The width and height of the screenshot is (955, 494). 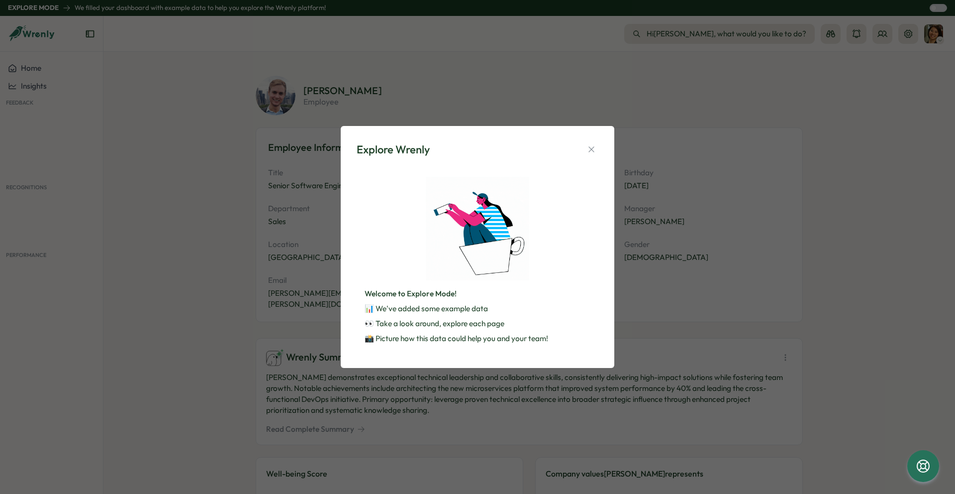 What do you see at coordinates (478, 294) in the screenshot?
I see `p: Welcome to Explore Mode!` at bounding box center [478, 294].